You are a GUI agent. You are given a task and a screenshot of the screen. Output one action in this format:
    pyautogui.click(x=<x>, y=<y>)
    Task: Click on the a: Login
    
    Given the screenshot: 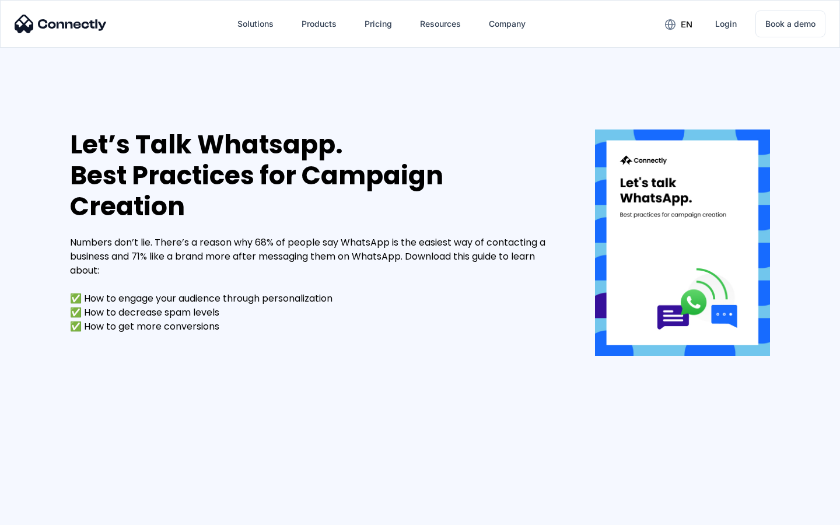 What is the action you would take?
    pyautogui.click(x=726, y=24)
    